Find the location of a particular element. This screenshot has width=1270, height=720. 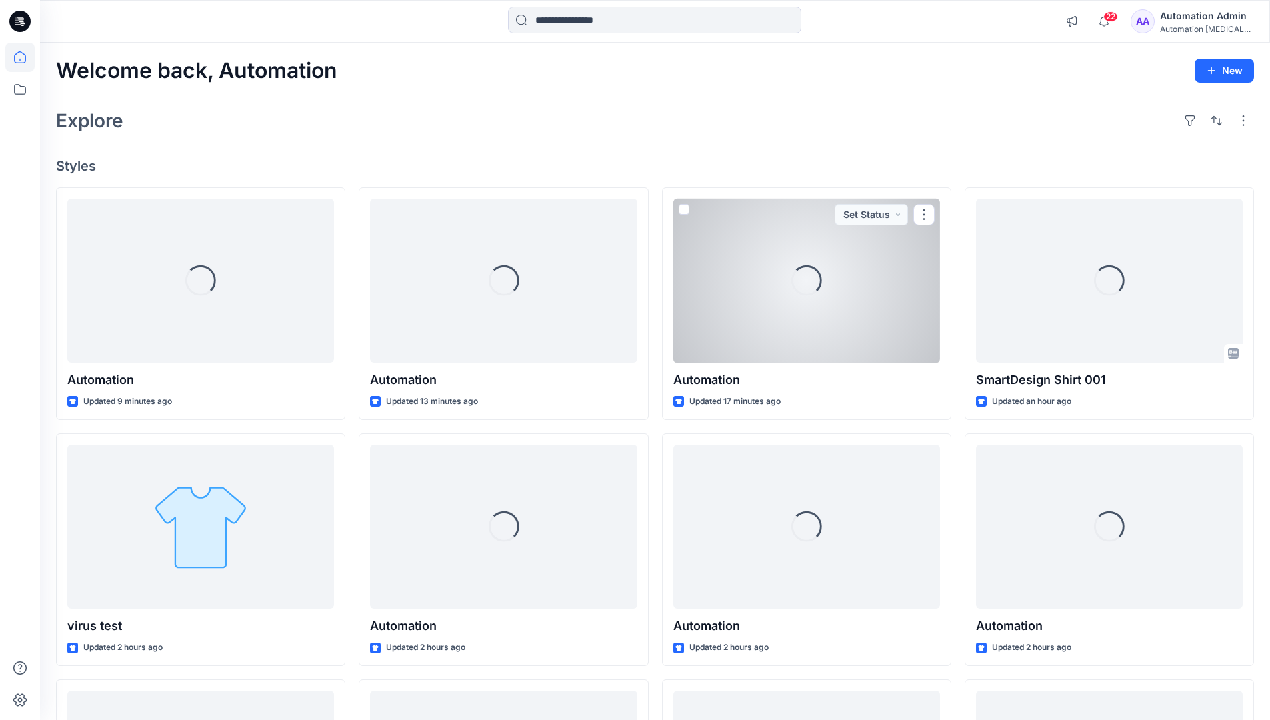

span: 22 is located at coordinates (1111, 17).